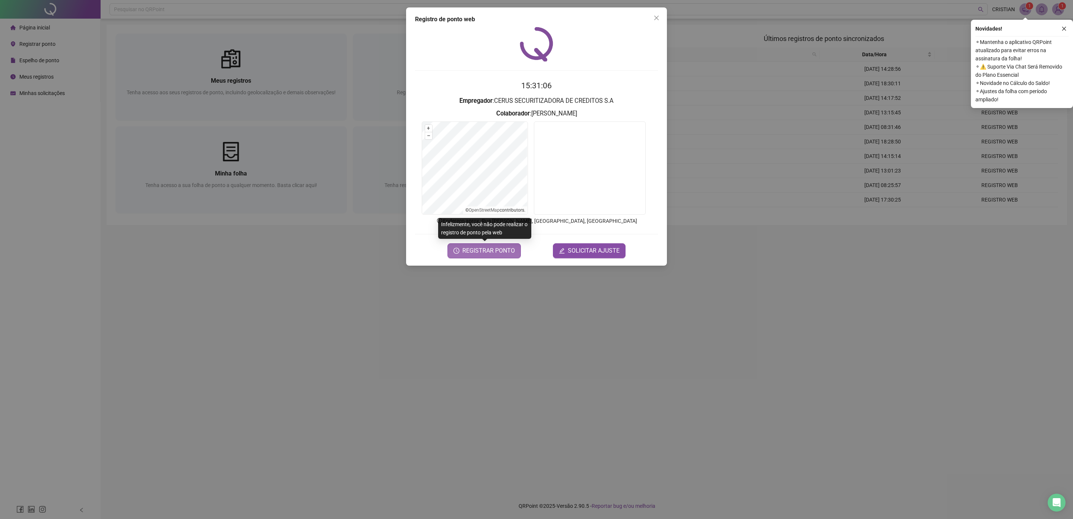 The width and height of the screenshot is (1073, 519). Describe the element at coordinates (489, 251) in the screenshot. I see `span: REGISTRAR PONTO` at that location.